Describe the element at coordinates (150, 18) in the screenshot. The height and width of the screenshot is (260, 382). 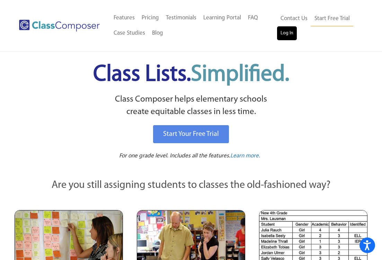
I see `a: Pricing` at that location.